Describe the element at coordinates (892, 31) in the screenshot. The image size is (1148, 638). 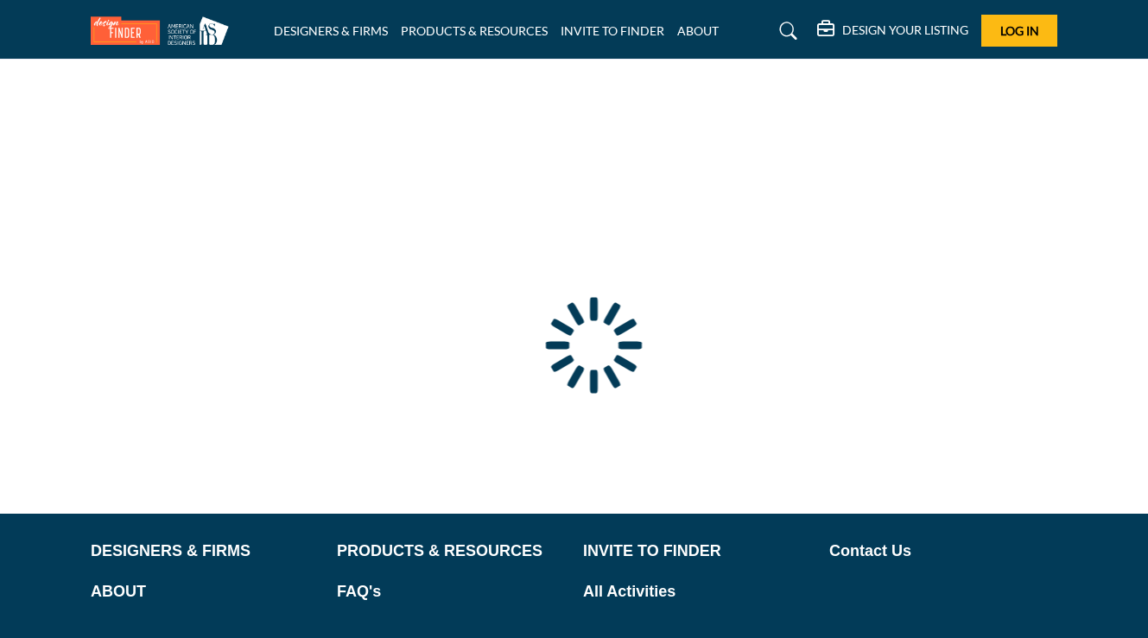
I see `div: DESIGN YOUR LISTING` at that location.